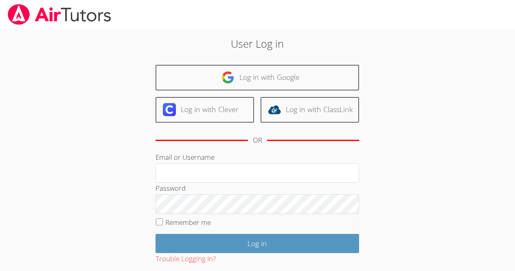 The width and height of the screenshot is (515, 271). What do you see at coordinates (185, 157) in the screenshot?
I see `label: Email or Username` at bounding box center [185, 157].